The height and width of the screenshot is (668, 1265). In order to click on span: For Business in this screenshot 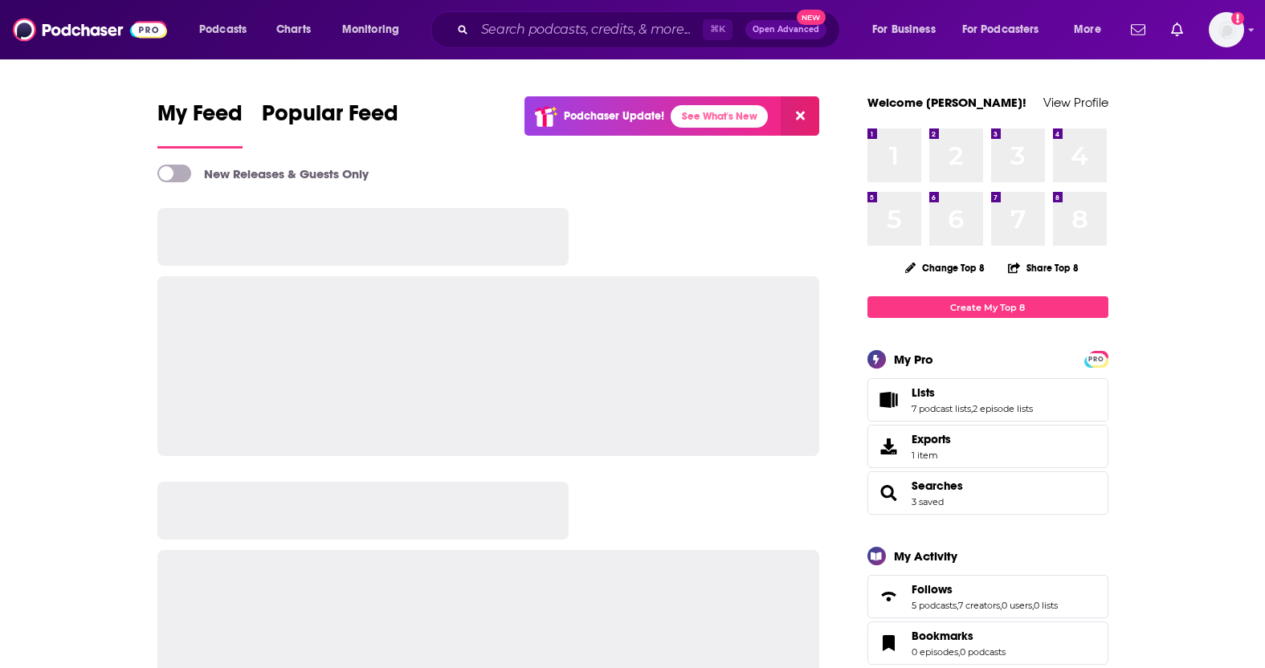, I will do `click(904, 30)`.